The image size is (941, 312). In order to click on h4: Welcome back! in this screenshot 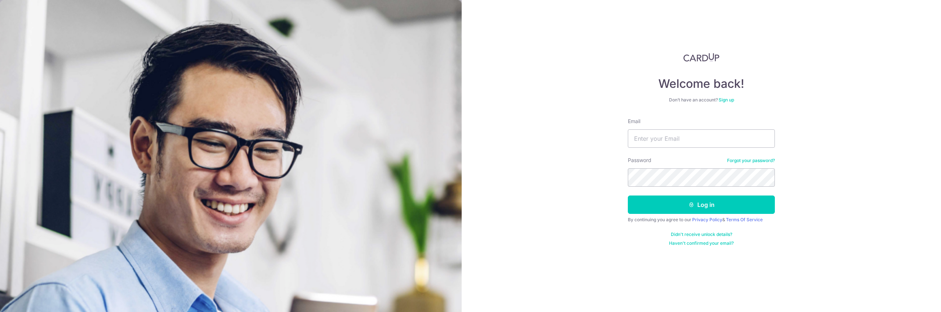, I will do `click(701, 84)`.